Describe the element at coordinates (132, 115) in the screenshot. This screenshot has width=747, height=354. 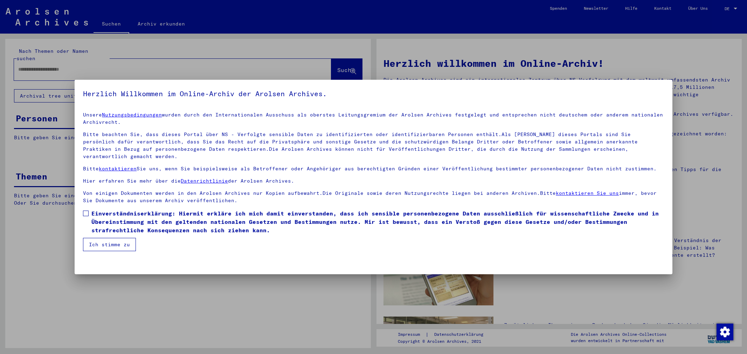
I see `a: Nutzungsbedingungen` at that location.